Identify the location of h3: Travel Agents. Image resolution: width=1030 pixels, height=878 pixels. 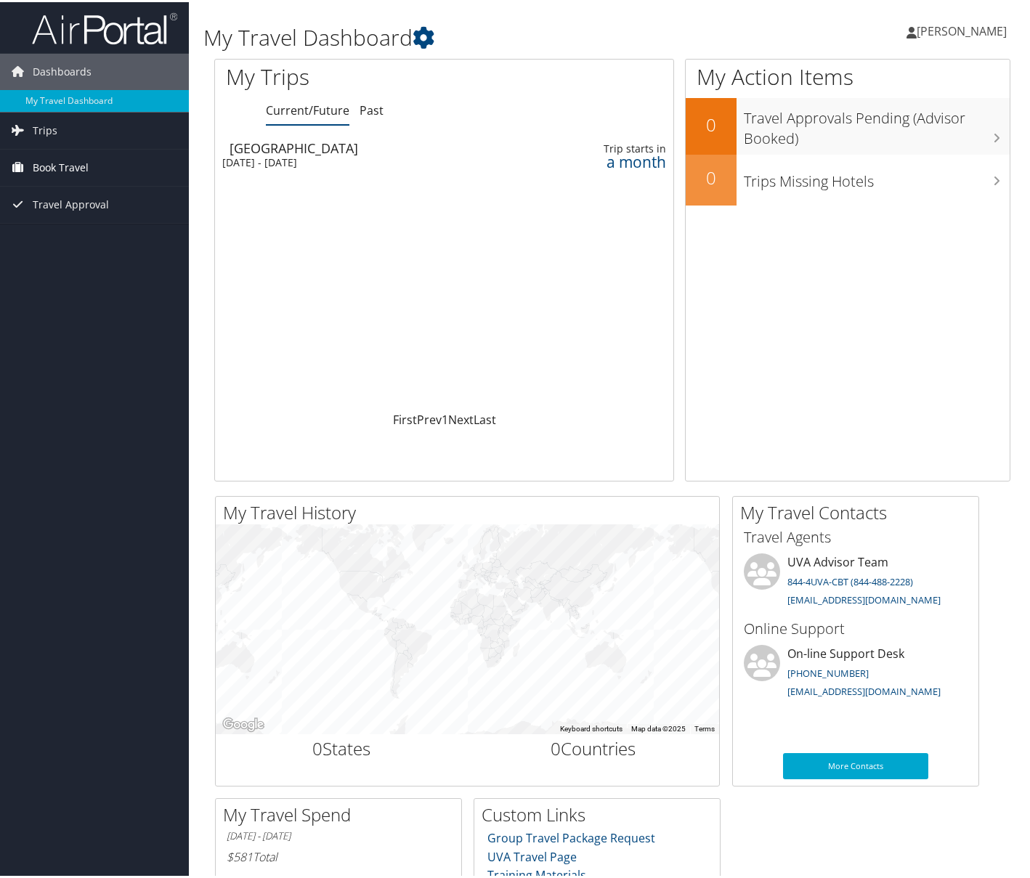
(855, 535).